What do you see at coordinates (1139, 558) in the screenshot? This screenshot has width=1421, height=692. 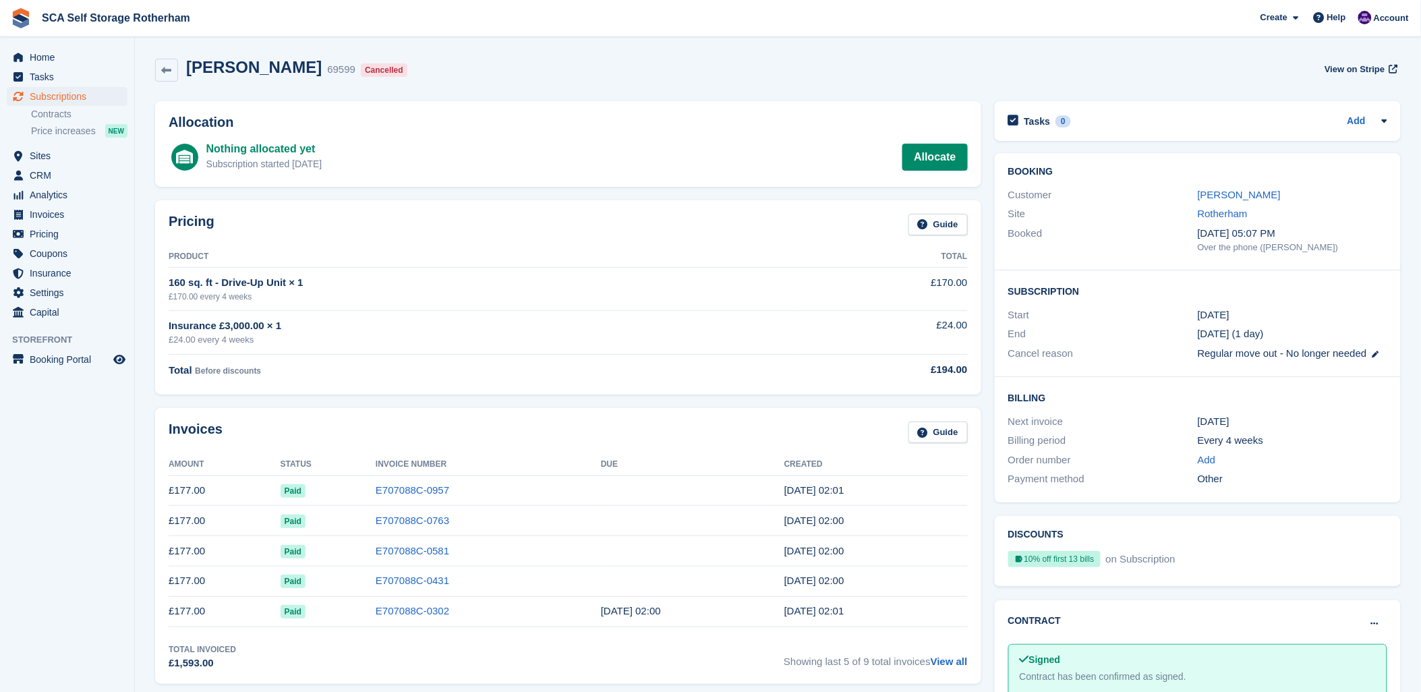 I see `span: on Subscription` at bounding box center [1139, 558].